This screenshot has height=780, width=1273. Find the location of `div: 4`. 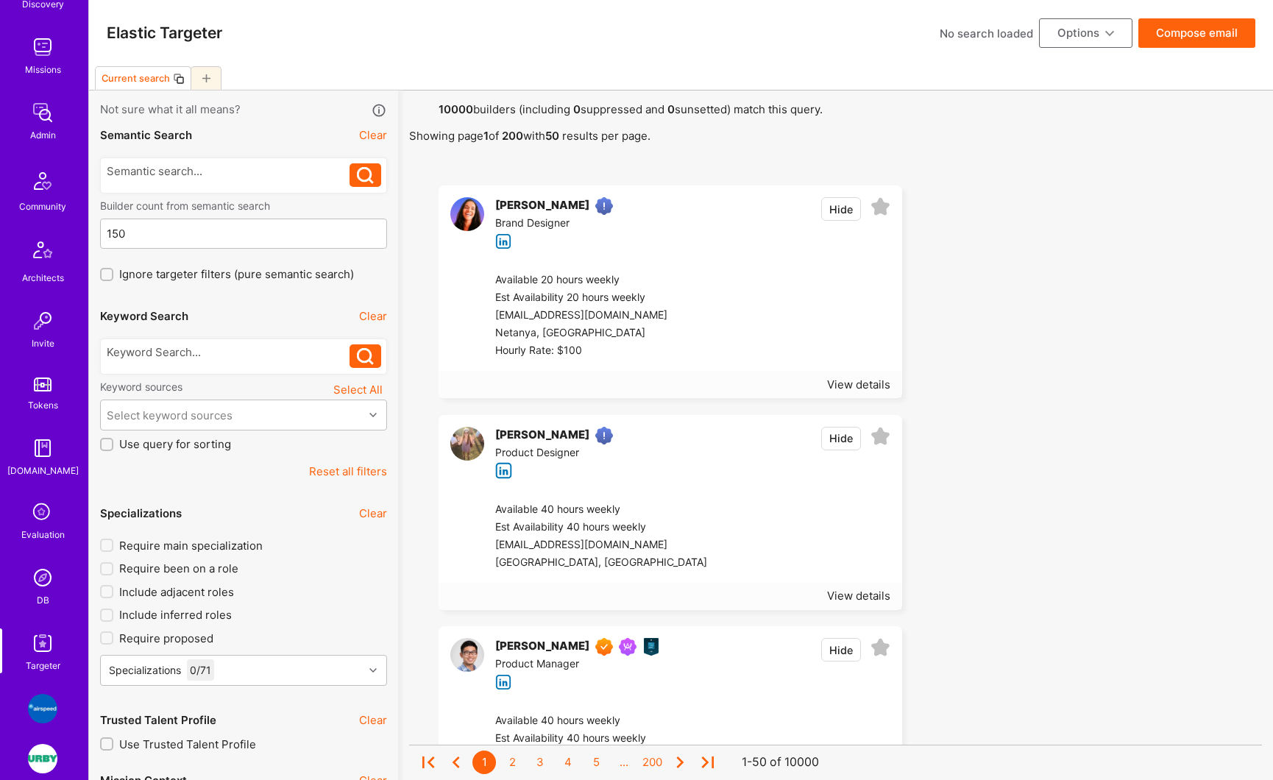

div: 4 is located at coordinates (568, 762).